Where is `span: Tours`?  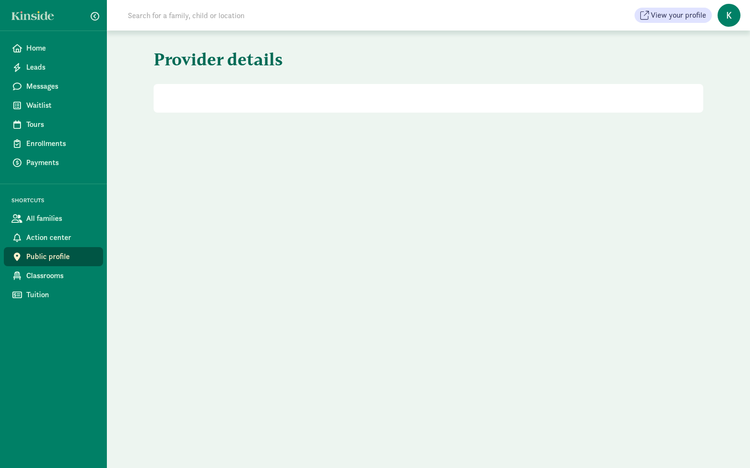
span: Tours is located at coordinates (61, 125).